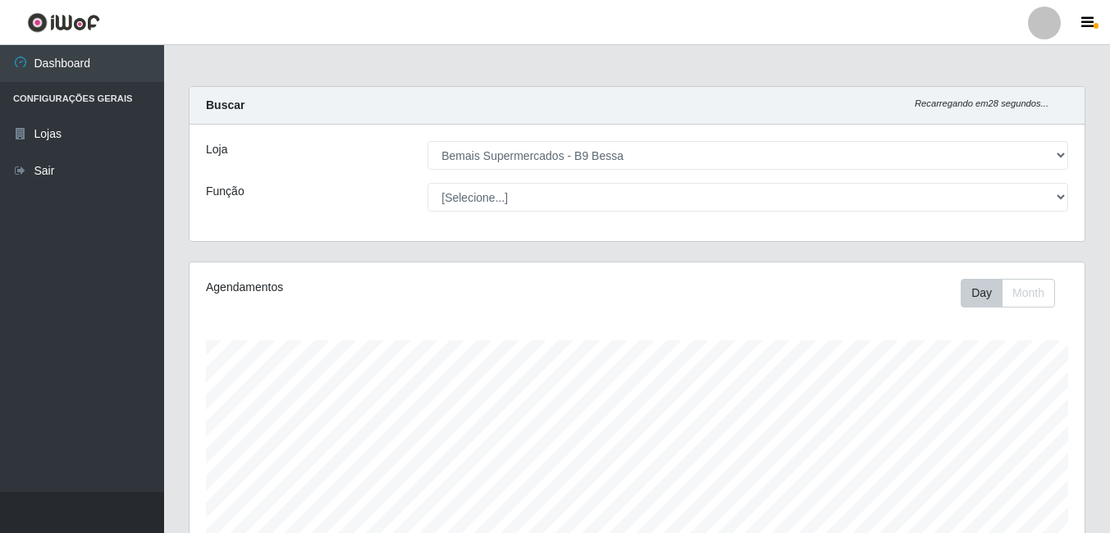 This screenshot has height=533, width=1110. I want to click on label: Loja, so click(217, 149).